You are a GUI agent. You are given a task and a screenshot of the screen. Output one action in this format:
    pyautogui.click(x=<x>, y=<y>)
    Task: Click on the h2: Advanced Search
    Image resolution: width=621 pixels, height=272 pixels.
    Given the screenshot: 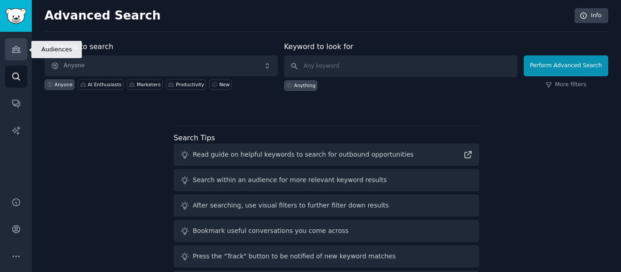 What is the action you would take?
    pyautogui.click(x=307, y=16)
    